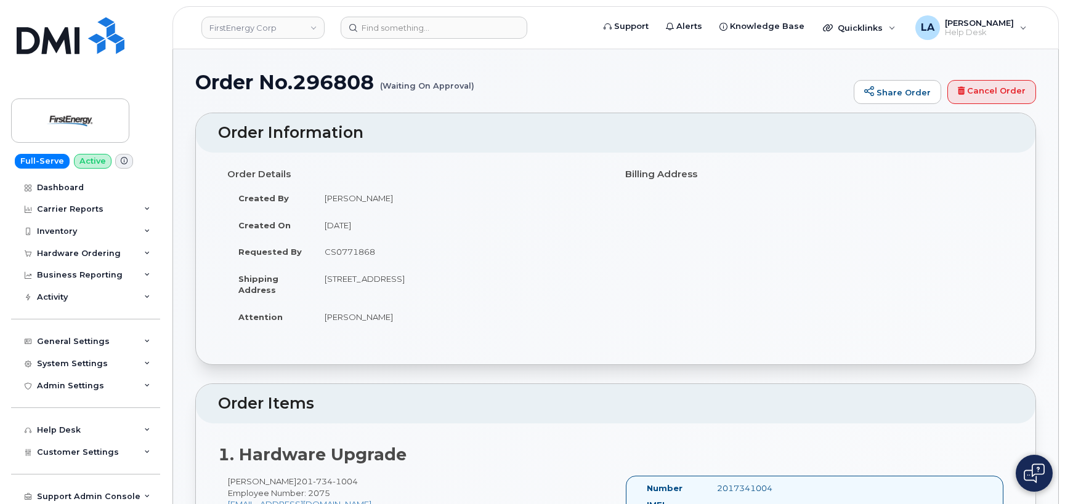 This screenshot has height=504, width=1065. What do you see at coordinates (261, 317) in the screenshot?
I see `strong: Attention` at bounding box center [261, 317].